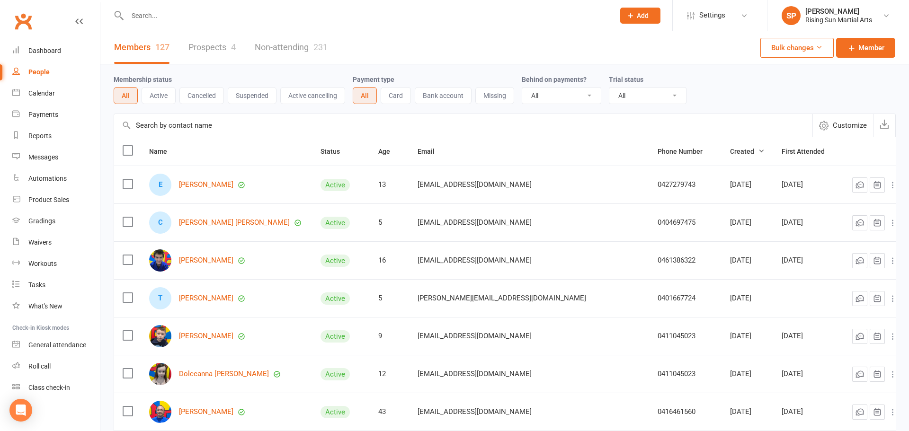  I want to click on div: Tasks, so click(37, 285).